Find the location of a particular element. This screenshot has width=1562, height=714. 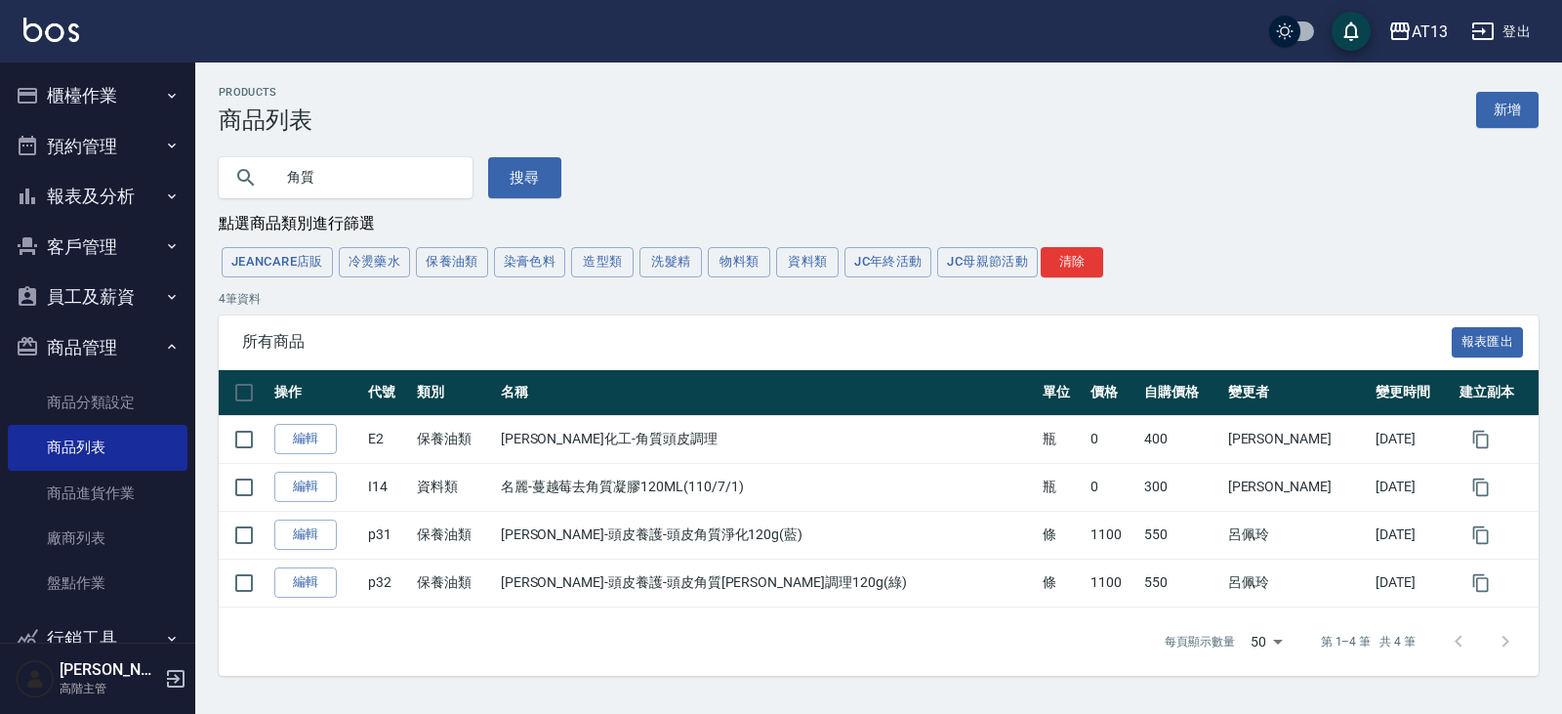

td: p31 is located at coordinates (387, 534).